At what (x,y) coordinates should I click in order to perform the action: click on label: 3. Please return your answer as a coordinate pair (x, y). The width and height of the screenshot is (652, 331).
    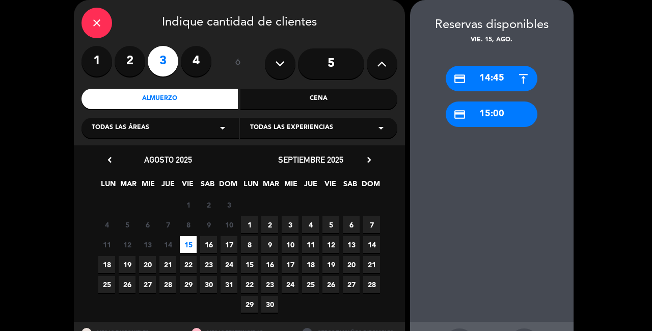
    Looking at the image, I should click on (163, 61).